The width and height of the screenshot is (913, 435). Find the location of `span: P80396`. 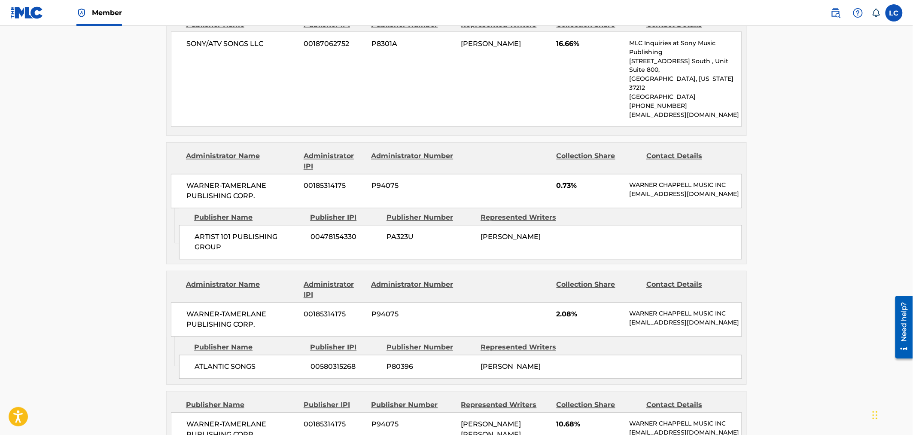

span: P80396 is located at coordinates (430, 367).